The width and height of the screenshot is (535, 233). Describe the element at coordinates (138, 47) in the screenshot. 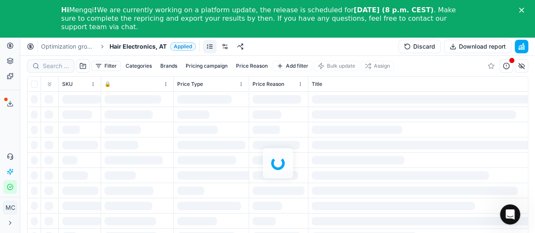

I see `span: Hair Electronics, AT` at that location.